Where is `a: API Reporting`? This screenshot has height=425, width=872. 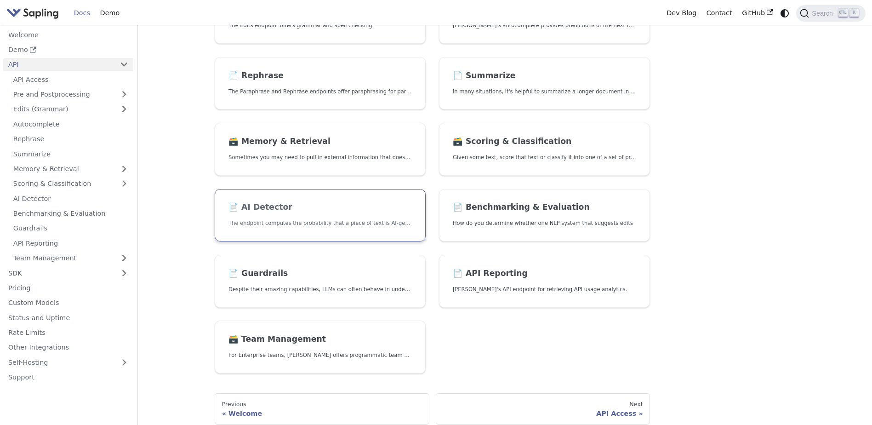 a: API Reporting is located at coordinates (71, 243).